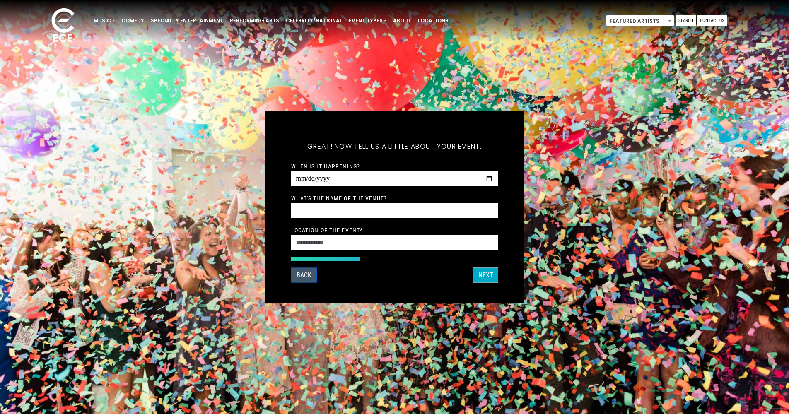 This screenshot has height=414, width=789. Describe the element at coordinates (712, 21) in the screenshot. I see `a: Contact Us` at that location.